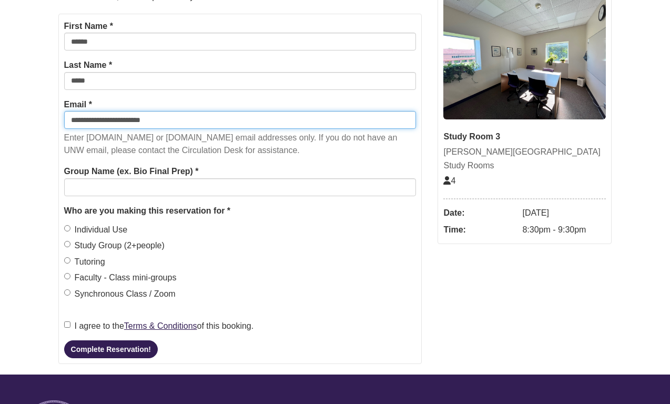 This screenshot has height=404, width=670. Describe the element at coordinates (88, 26) in the screenshot. I see `label: First Name *` at that location.